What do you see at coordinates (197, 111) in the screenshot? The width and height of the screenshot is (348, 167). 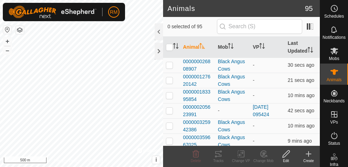 I see `span: 000000205623991` at bounding box center [197, 111].